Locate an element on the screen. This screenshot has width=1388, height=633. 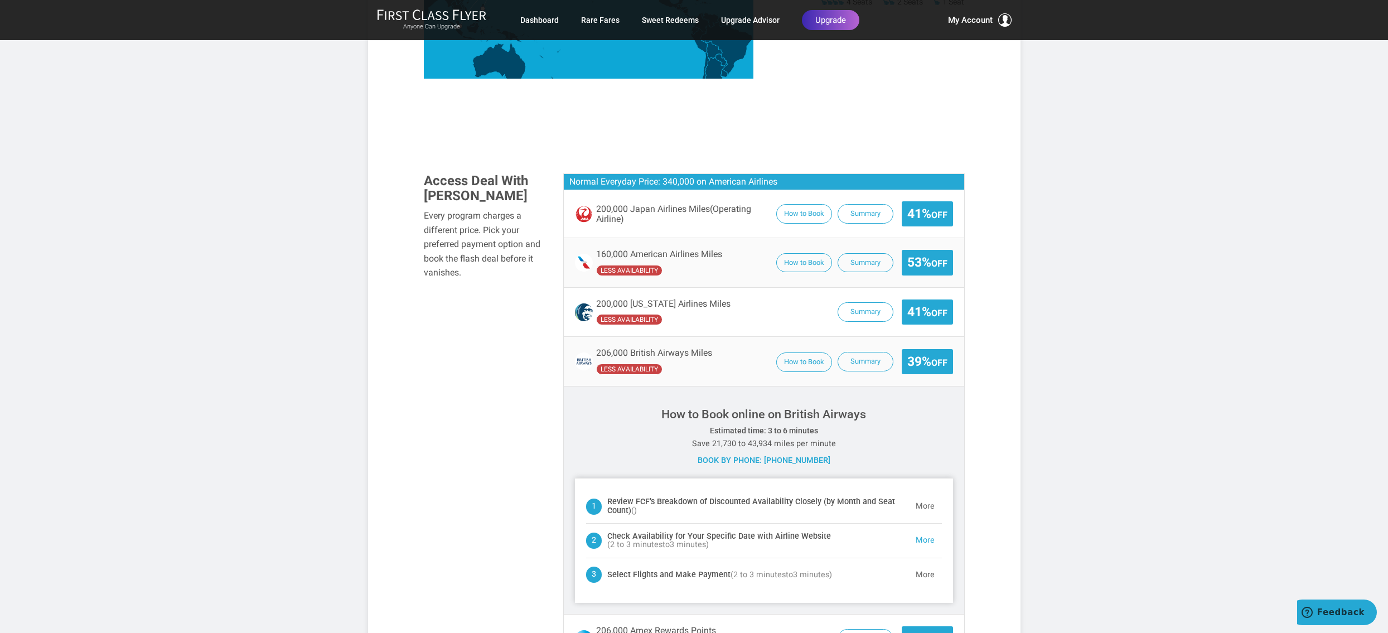
a: Rare Fares is located at coordinates (600, 20).